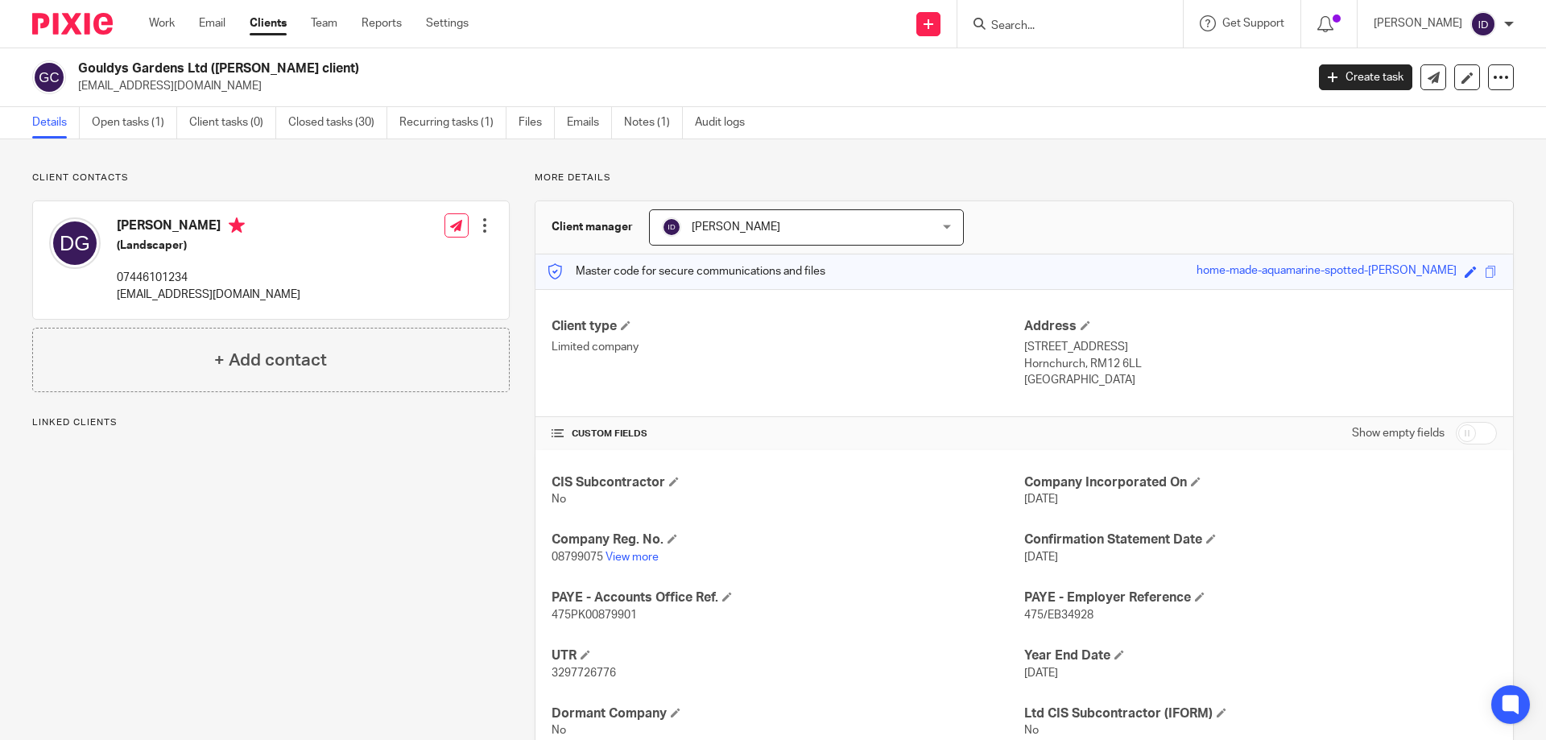  Describe the element at coordinates (337, 122) in the screenshot. I see `a: Closed tasks (30)` at that location.